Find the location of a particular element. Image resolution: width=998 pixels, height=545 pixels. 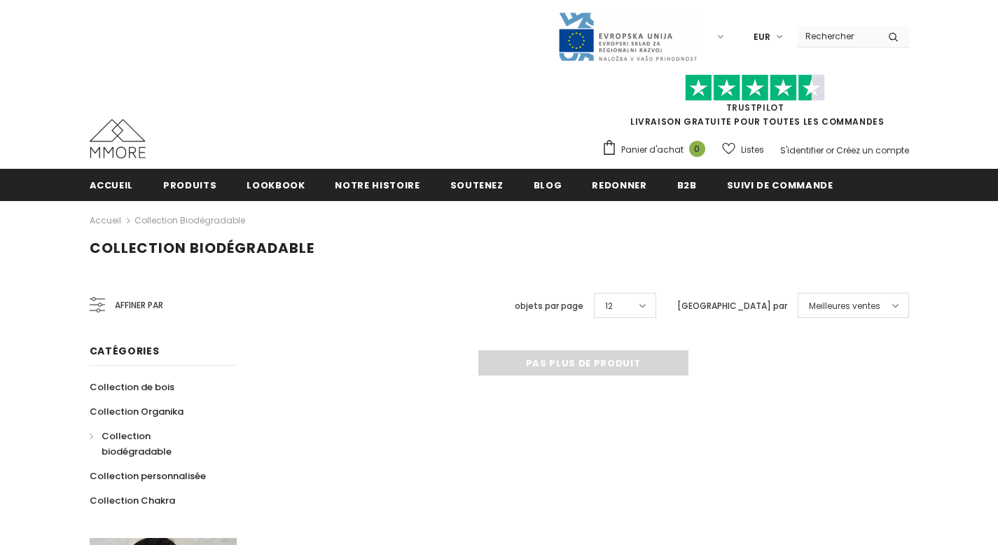

a: Suivi de commande is located at coordinates (780, 184).